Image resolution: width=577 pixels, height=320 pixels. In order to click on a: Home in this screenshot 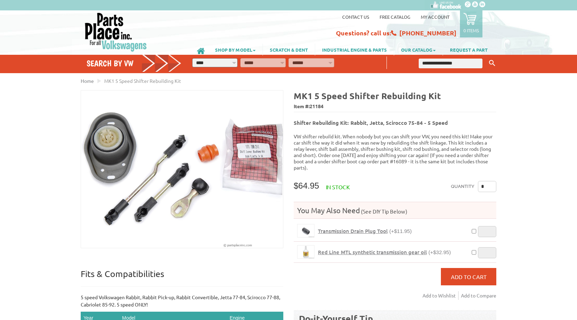, I will do `click(87, 81)`.